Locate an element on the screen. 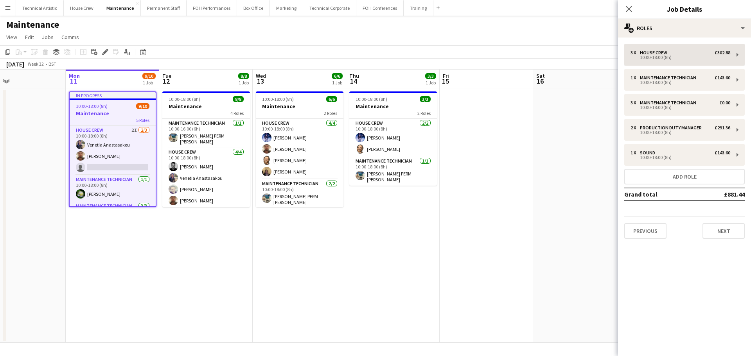 The height and width of the screenshot is (356, 751). div: Roles is located at coordinates (684, 28).